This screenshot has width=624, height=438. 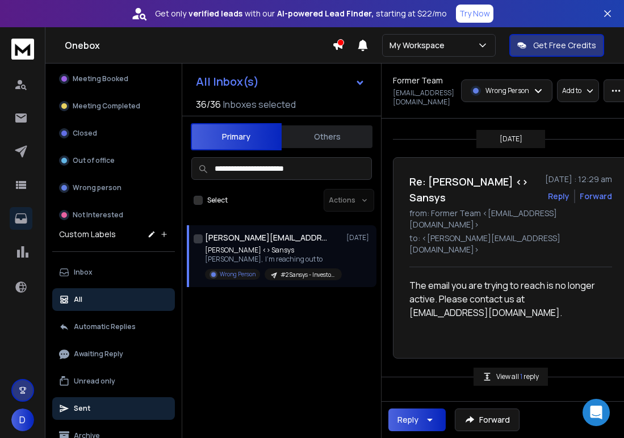 I want to click on button: Meeting Completed, so click(x=113, y=106).